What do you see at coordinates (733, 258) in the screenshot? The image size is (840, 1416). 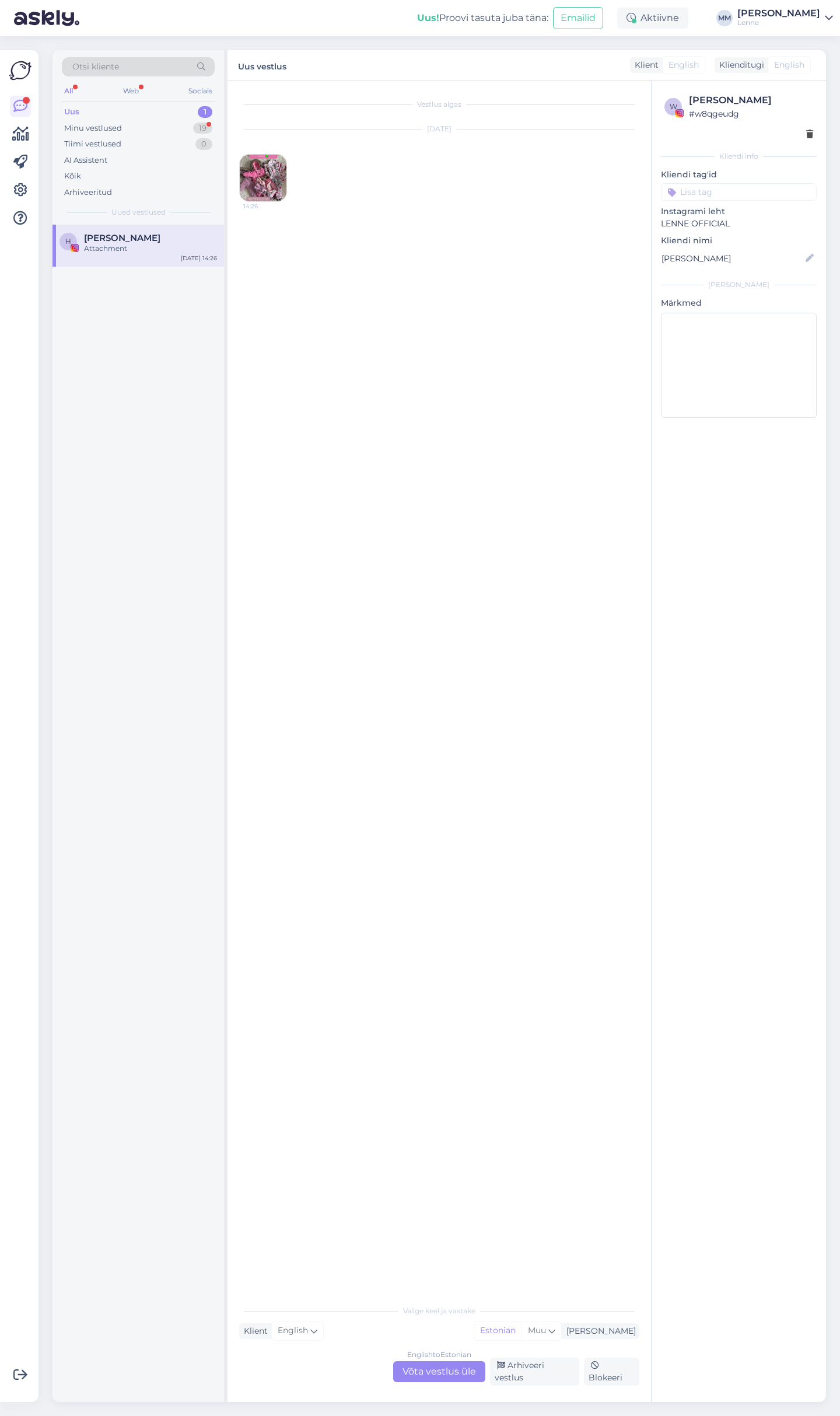 I see `input: Lisa nimi` at bounding box center [733, 258].